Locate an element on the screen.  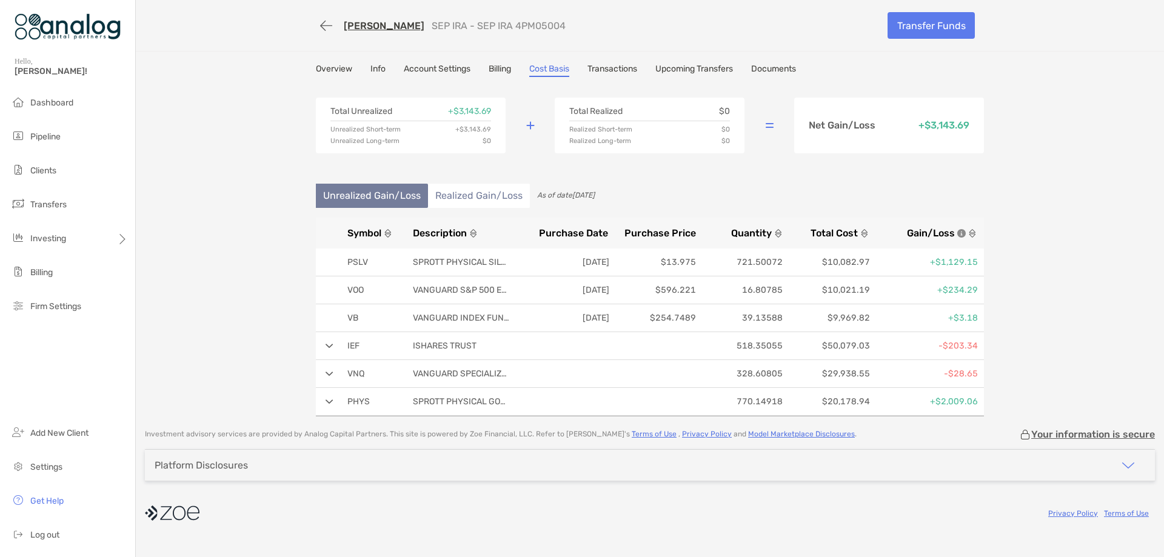
span: Firm Settings is located at coordinates (56, 306).